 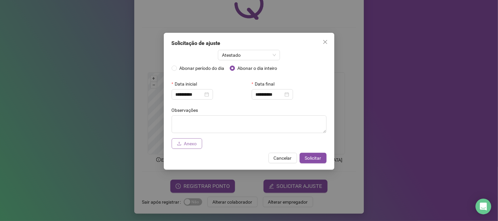 What do you see at coordinates (325, 42) in the screenshot?
I see `span: close` at bounding box center [325, 42].